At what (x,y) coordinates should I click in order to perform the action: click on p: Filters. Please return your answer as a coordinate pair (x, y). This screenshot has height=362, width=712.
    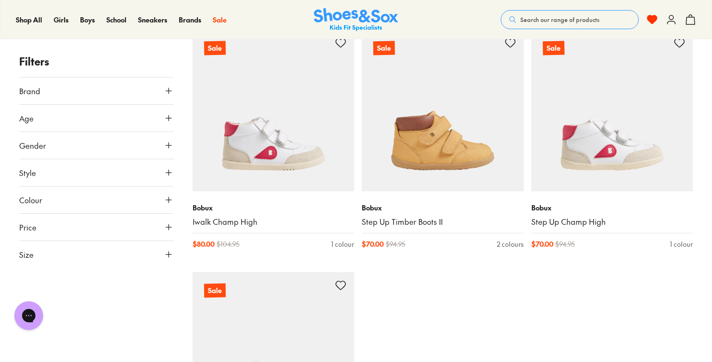
    Looking at the image, I should click on (96, 61).